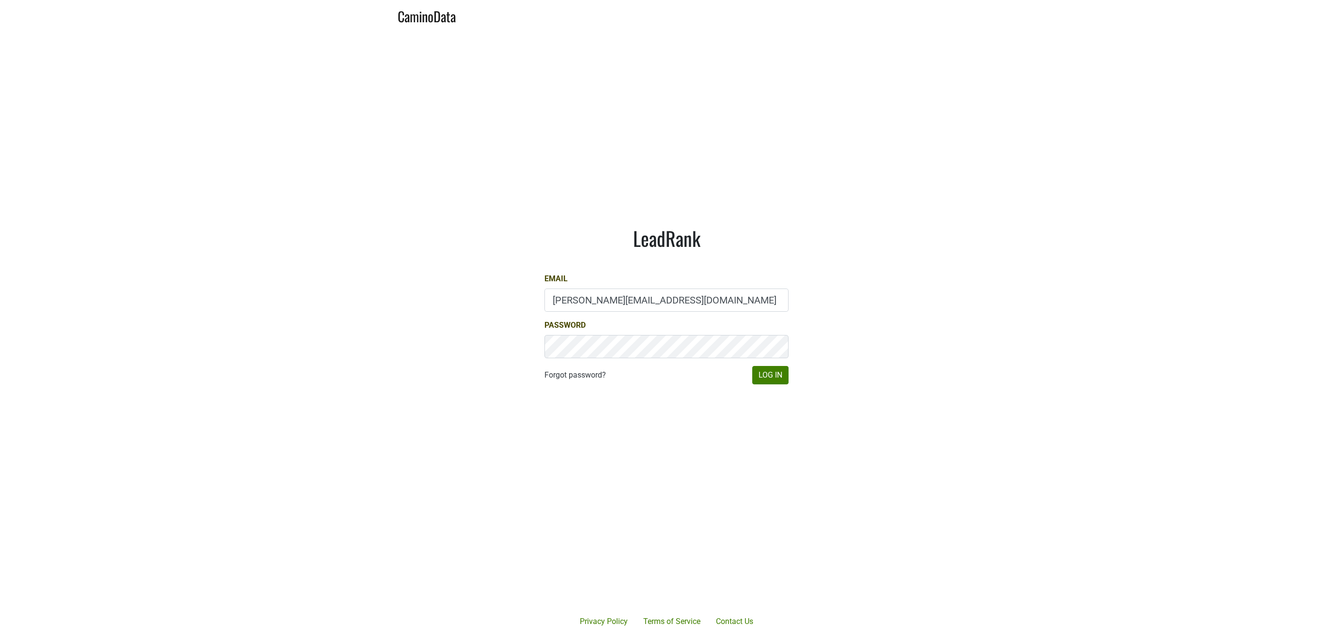 This screenshot has height=639, width=1333. I want to click on label: Password, so click(565, 325).